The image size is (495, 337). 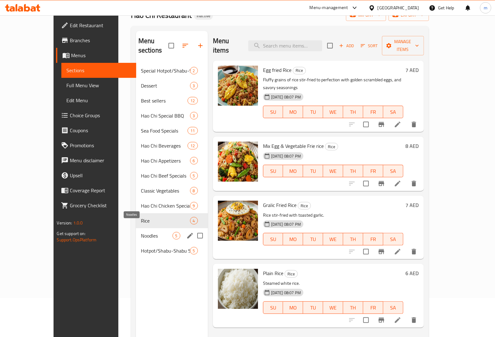 I want to click on a: Upsell, so click(x=96, y=176).